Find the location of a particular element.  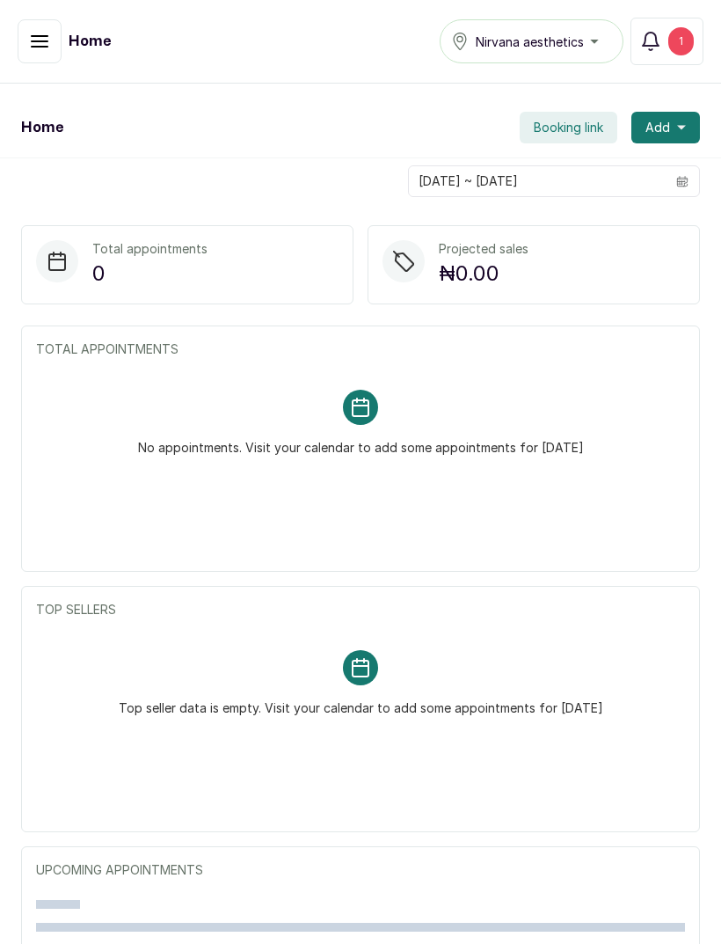

p: ₦0.00 is located at coordinates (484, 274).